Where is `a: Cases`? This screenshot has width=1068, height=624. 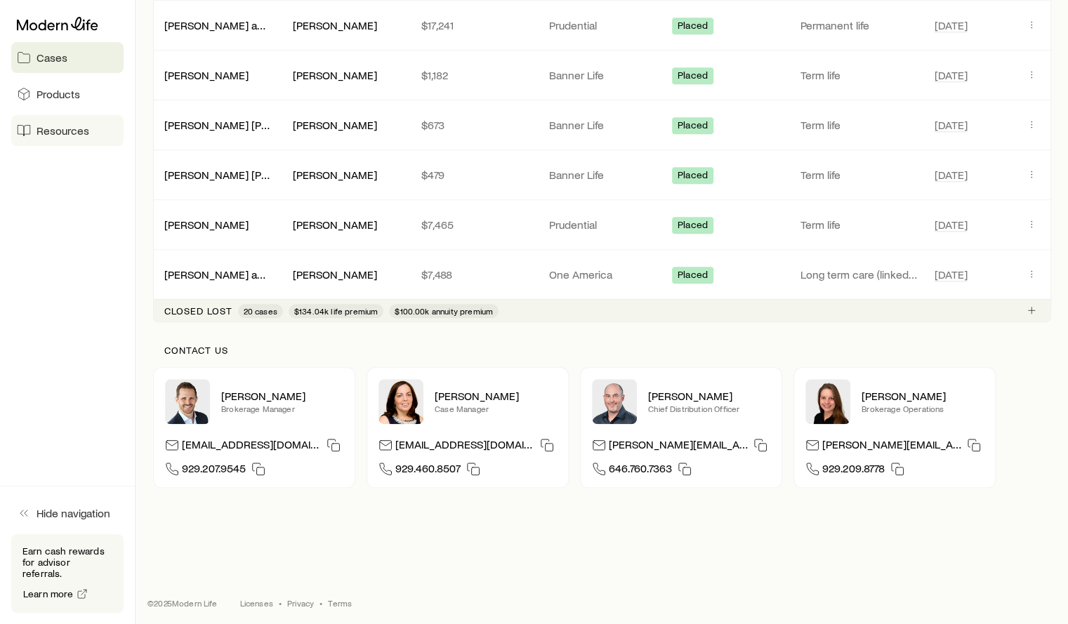
a: Cases is located at coordinates (67, 58).